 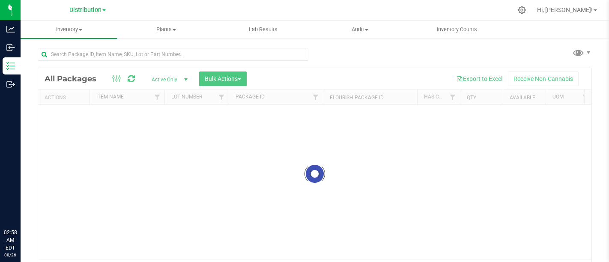 I want to click on a: Inventory, so click(x=69, y=30).